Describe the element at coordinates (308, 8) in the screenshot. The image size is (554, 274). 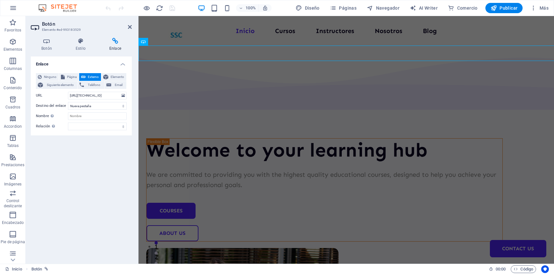
I see `span: Diseño` at that location.